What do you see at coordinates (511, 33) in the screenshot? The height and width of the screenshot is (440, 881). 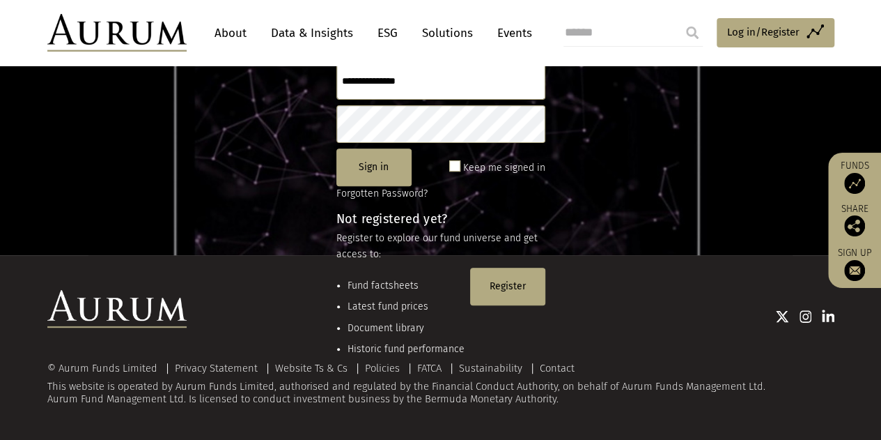 I see `a: Events` at bounding box center [511, 33].